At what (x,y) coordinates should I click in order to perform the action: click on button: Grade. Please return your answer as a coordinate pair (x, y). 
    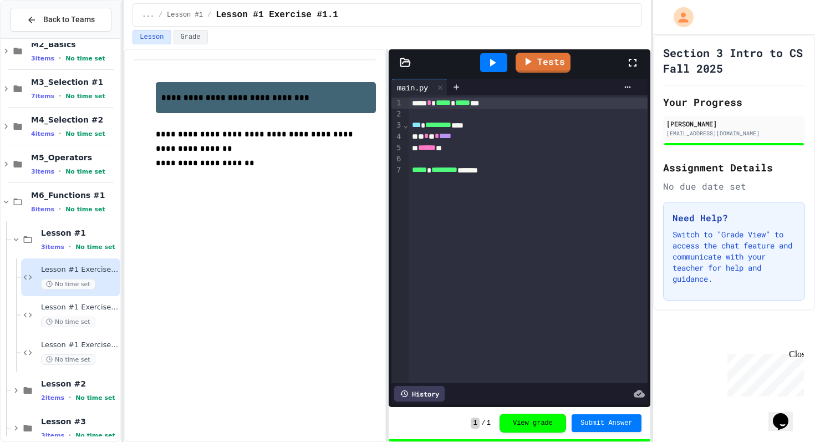
    Looking at the image, I should click on (191, 37).